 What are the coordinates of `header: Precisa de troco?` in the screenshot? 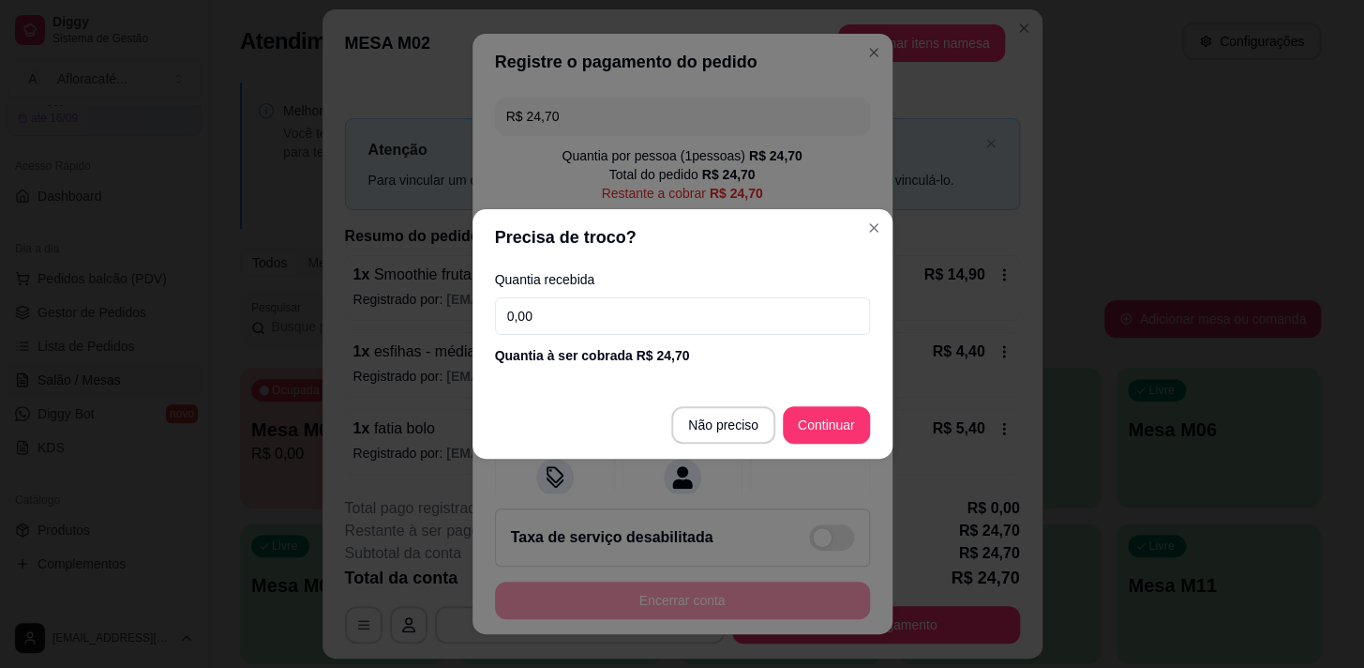 It's located at (683, 237).